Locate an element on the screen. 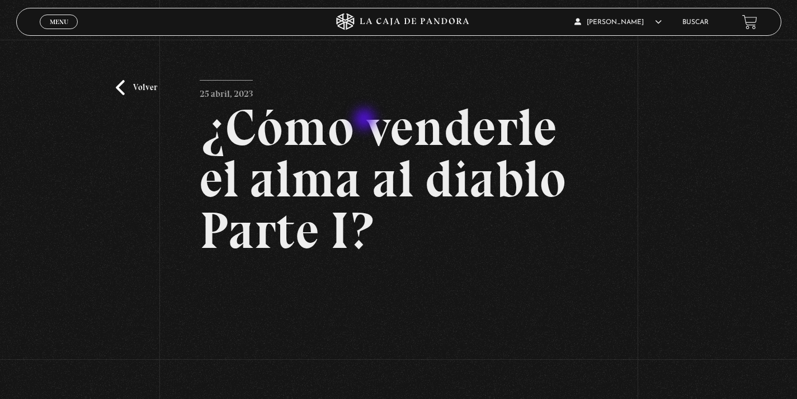 This screenshot has height=399, width=797. span: Cerrar is located at coordinates (59, 32).